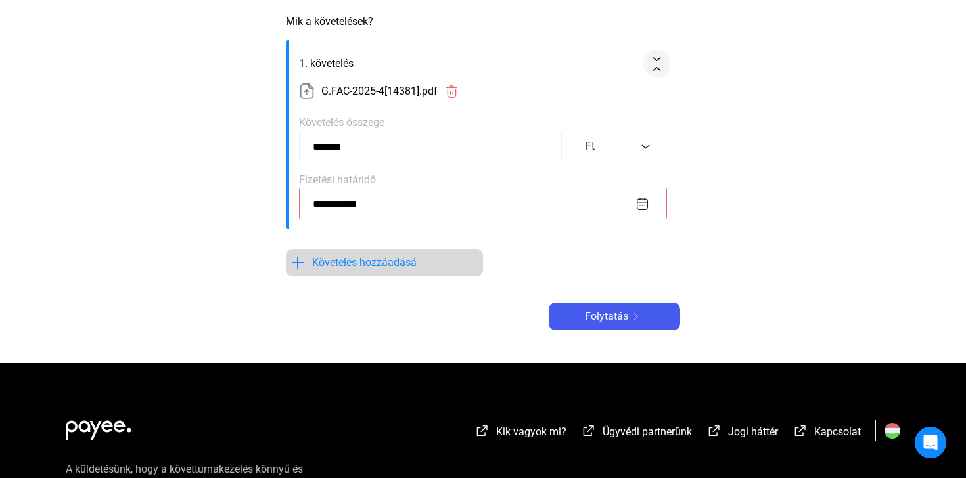  I want to click on img: pluszkék, so click(298, 263).